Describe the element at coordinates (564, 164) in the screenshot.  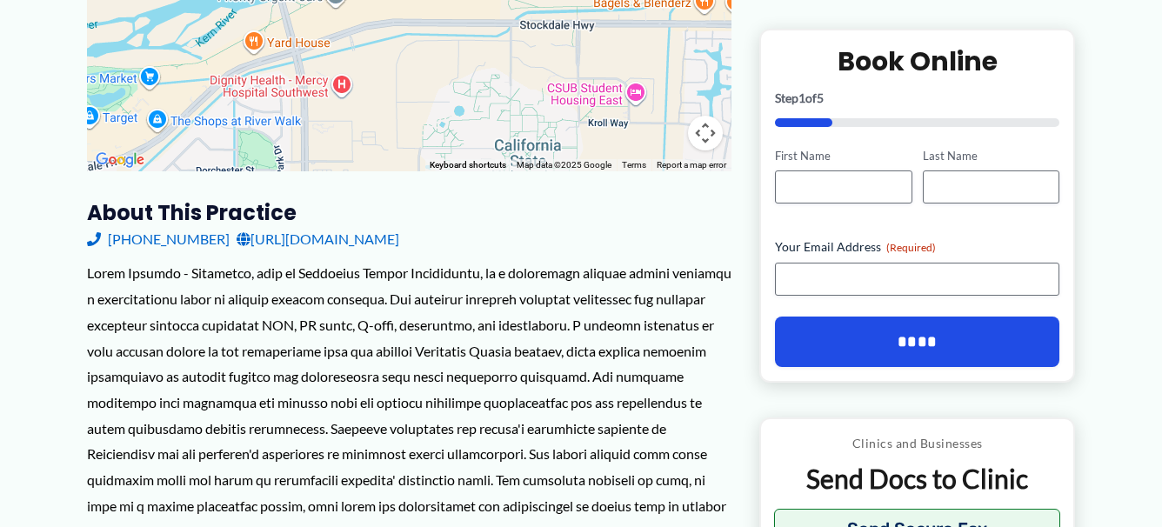
I see `span: Map data ©2025 Google` at that location.